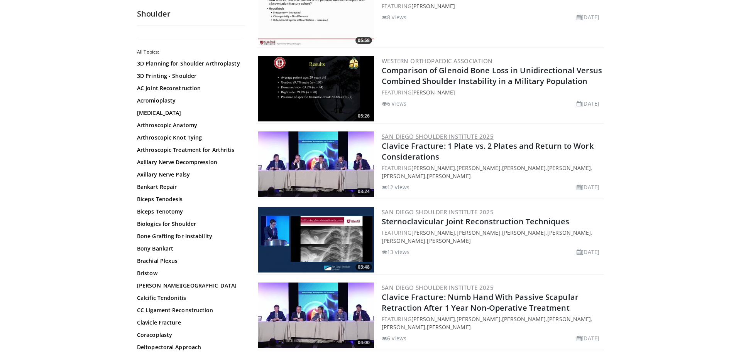 This screenshot has height=360, width=741. Describe the element at coordinates (189, 298) in the screenshot. I see `a: Calcific Tendonitis` at that location.